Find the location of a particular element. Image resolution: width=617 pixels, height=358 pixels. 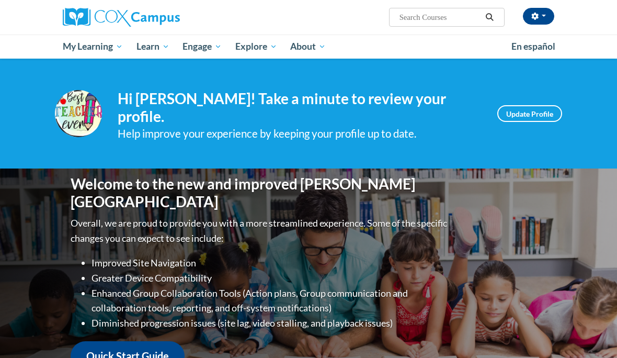

li: Diminished progression issues (site lag, video stalling, and playback issues) is located at coordinates (270, 323).